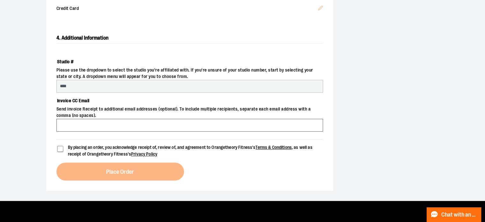 This screenshot has height=222, width=485. What do you see at coordinates (459, 214) in the screenshot?
I see `span: Chat with an Expert` at bounding box center [459, 214].